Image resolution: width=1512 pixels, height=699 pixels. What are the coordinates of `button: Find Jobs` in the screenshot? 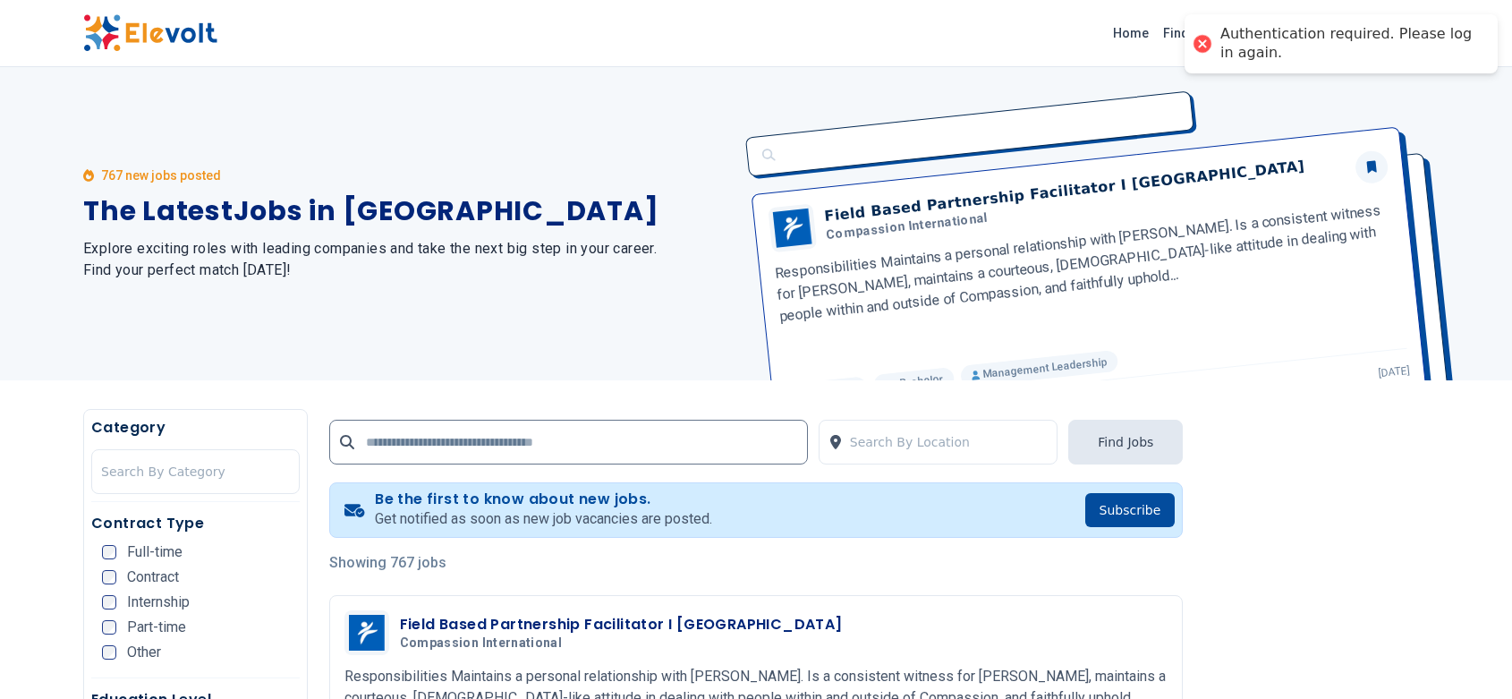 It's located at (1126, 442).